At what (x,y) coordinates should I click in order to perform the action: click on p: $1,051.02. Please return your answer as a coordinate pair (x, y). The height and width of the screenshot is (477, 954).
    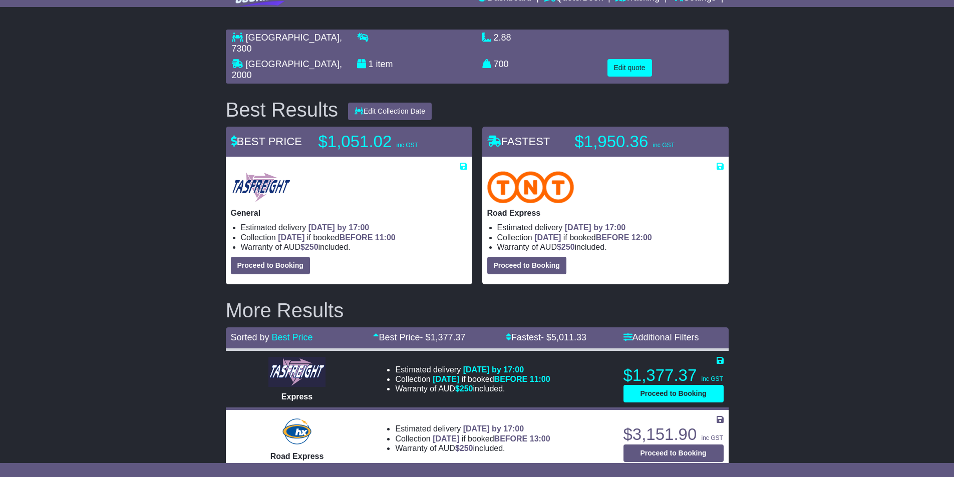
    Looking at the image, I should click on (381, 142).